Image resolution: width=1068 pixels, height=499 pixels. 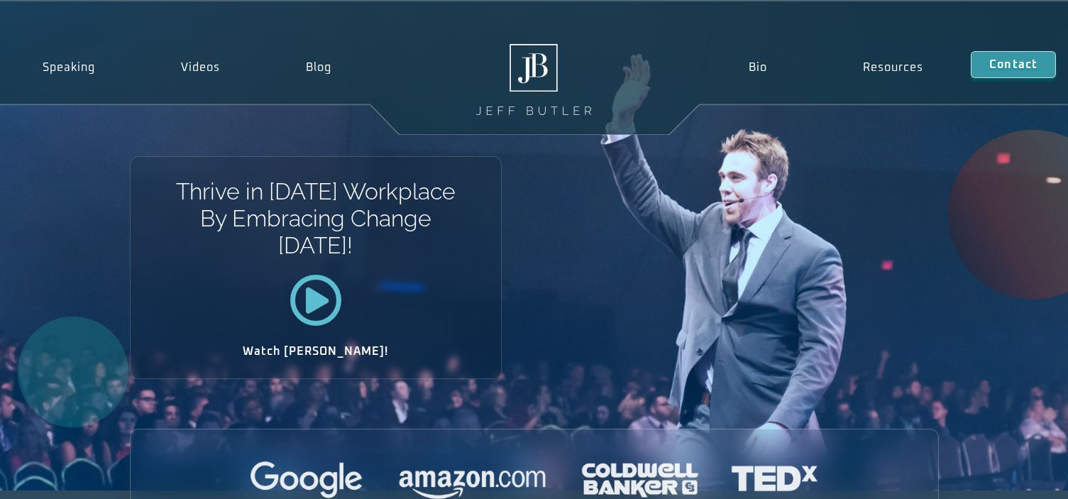 I want to click on span: Contact, so click(x=1013, y=65).